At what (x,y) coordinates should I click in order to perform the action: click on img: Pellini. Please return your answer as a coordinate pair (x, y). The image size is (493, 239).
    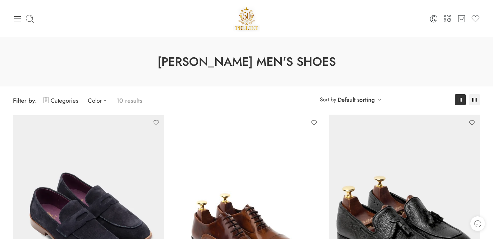
    Looking at the image, I should click on (247, 18).